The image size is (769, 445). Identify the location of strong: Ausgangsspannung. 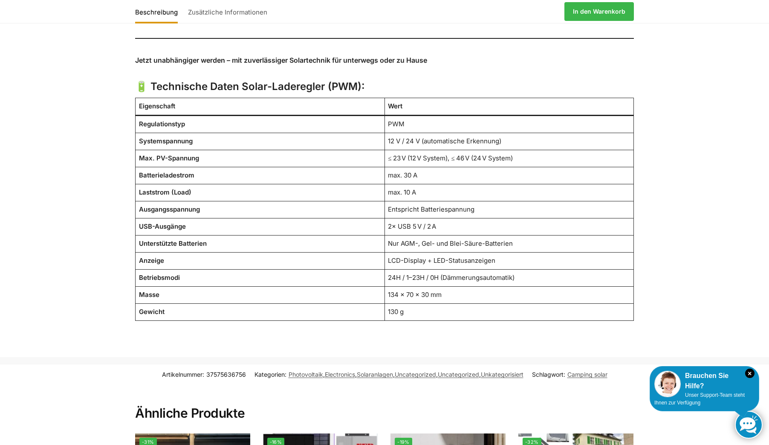
(169, 209).